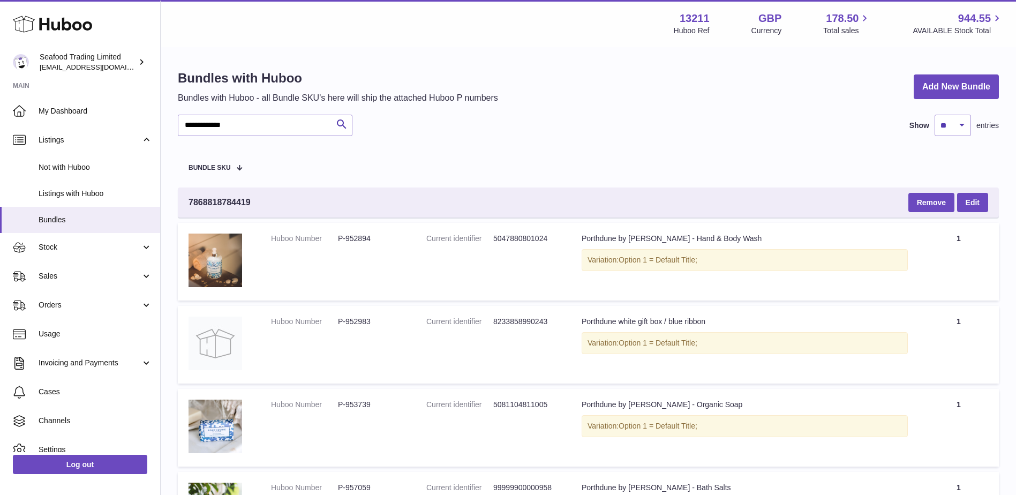 Image resolution: width=1016 pixels, height=495 pixels. What do you see at coordinates (958, 24) in the screenshot?
I see `a: 944.55 AVAILABLE Stock Total` at bounding box center [958, 24].